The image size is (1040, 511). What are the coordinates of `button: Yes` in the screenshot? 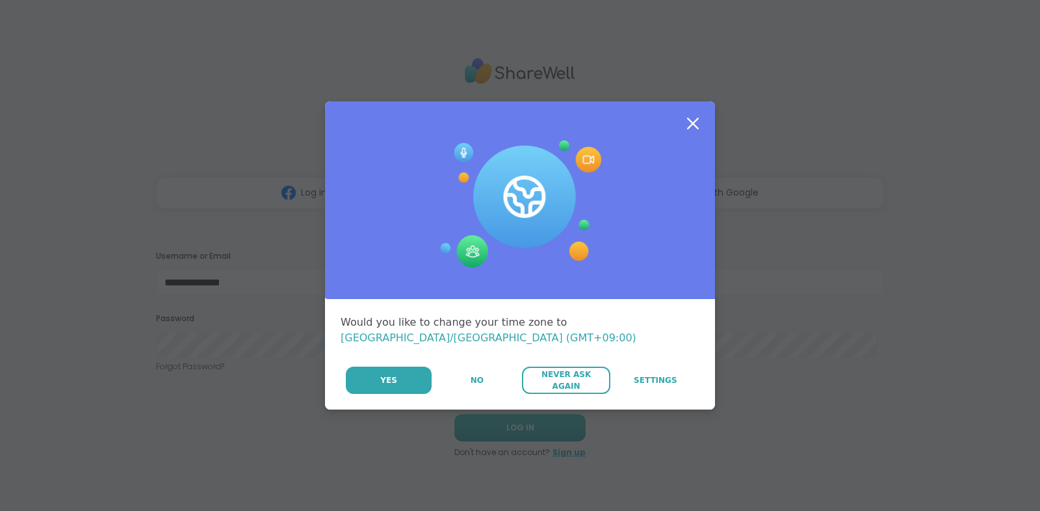 It's located at (389, 380).